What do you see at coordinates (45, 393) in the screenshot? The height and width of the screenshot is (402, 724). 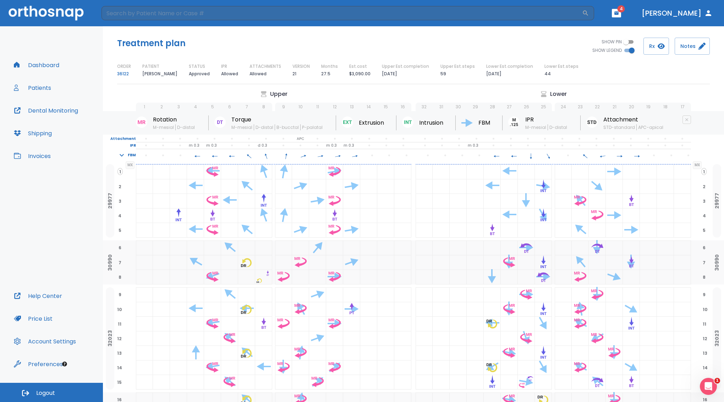 I see `span: Logout` at bounding box center [45, 393].